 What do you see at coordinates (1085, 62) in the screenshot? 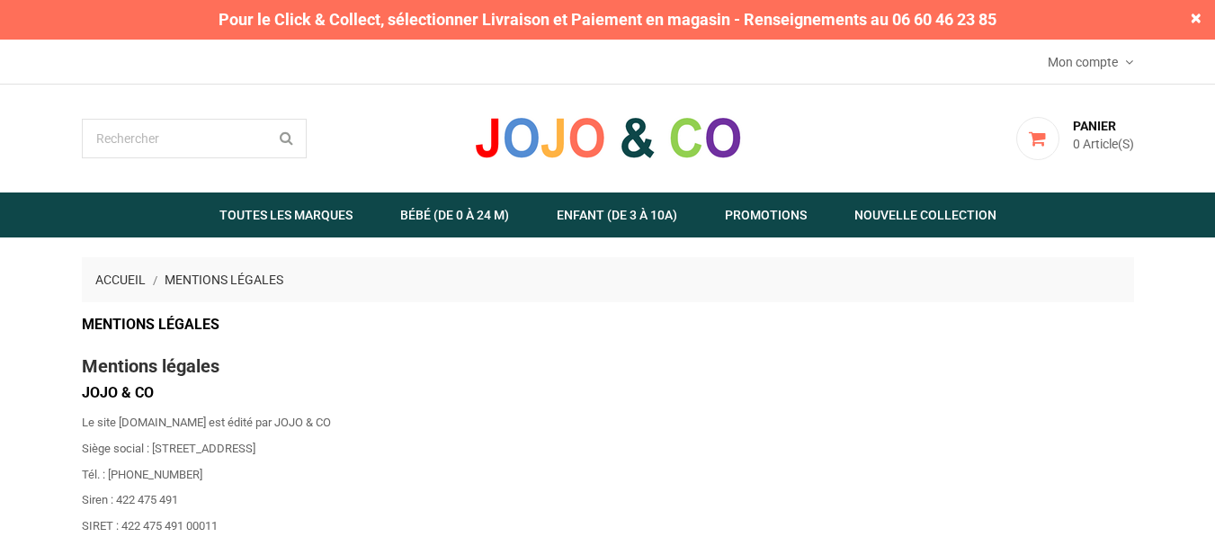
I see `span: Mon compte` at bounding box center [1085, 62].